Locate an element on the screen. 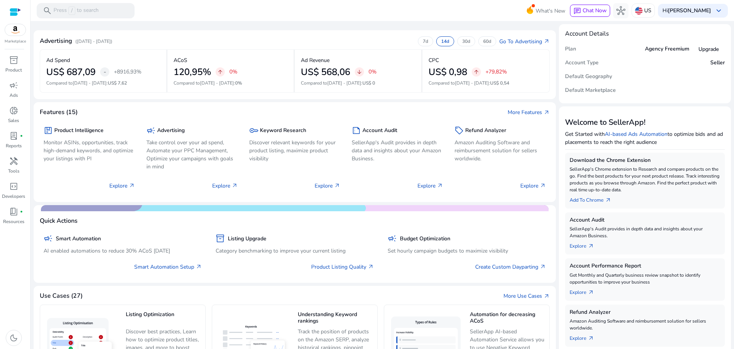 The width and height of the screenshot is (734, 349). p: SellerApp's Chrome extension to Research and compare products on the go. Find the best products f... is located at coordinates (645, 179).